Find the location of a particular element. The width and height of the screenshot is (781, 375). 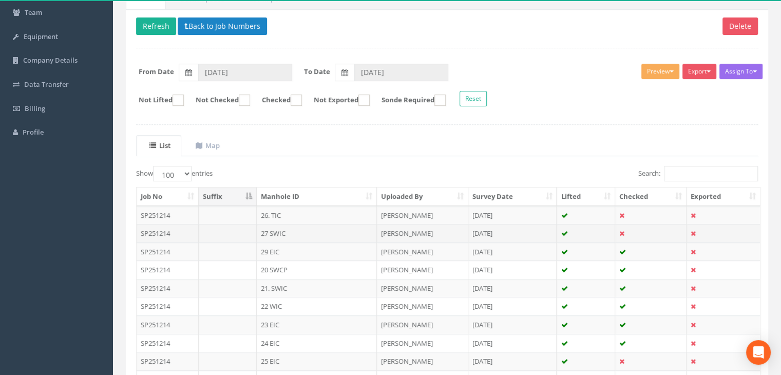

span: Equipment is located at coordinates (41, 36).